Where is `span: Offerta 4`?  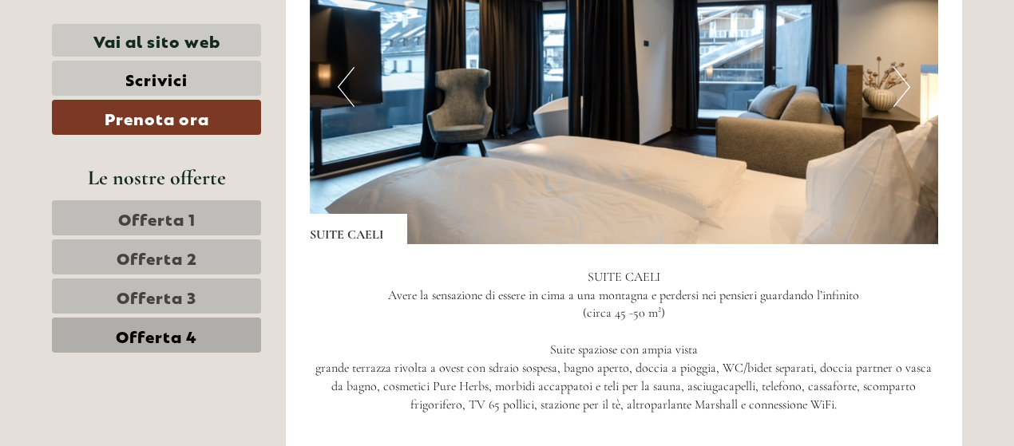 span: Offerta 4 is located at coordinates (156, 335).